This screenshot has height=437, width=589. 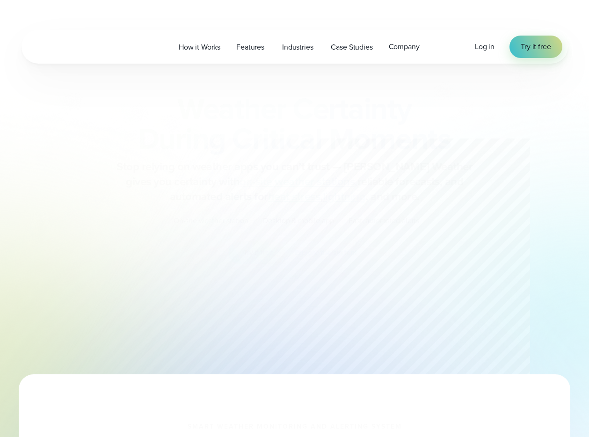 I want to click on span: How it Works, so click(x=199, y=47).